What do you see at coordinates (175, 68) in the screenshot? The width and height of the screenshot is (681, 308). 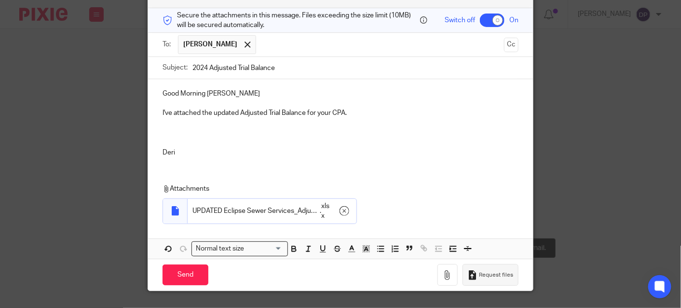 I see `label: Subject:` at bounding box center [175, 68].